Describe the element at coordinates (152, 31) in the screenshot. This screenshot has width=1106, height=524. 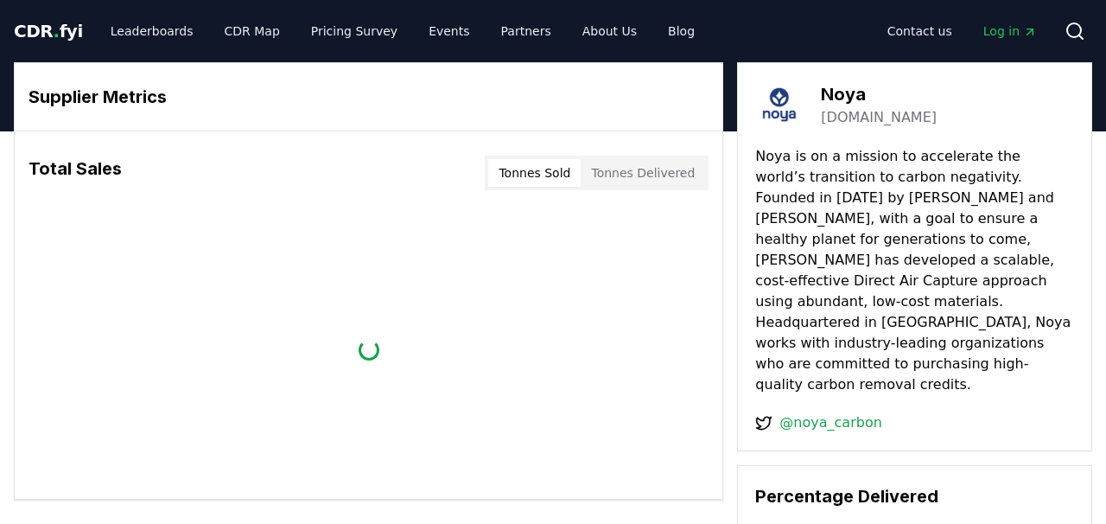
I see `a: Leaderboards` at that location.